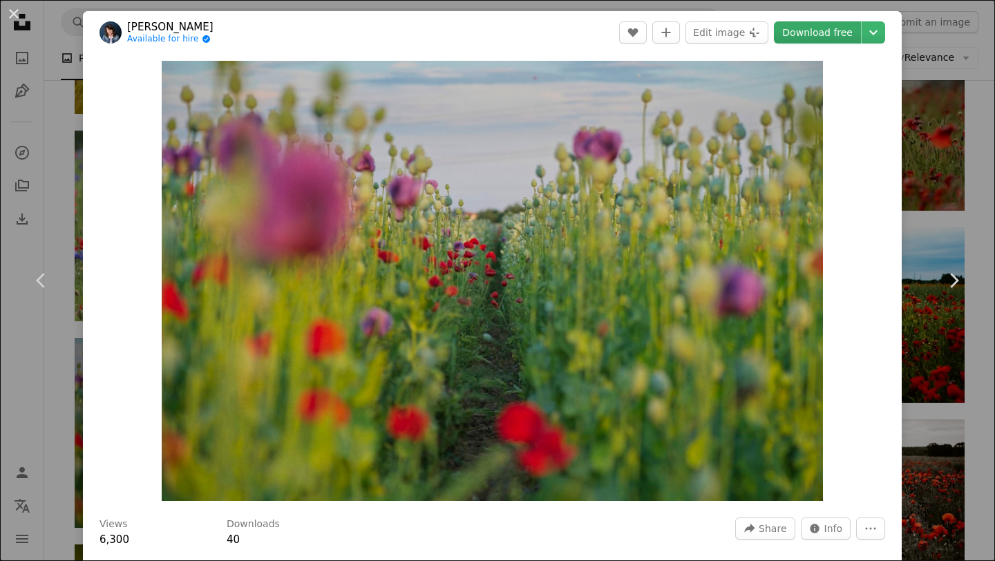 Image resolution: width=995 pixels, height=561 pixels. I want to click on button: More Actions, so click(871, 529).